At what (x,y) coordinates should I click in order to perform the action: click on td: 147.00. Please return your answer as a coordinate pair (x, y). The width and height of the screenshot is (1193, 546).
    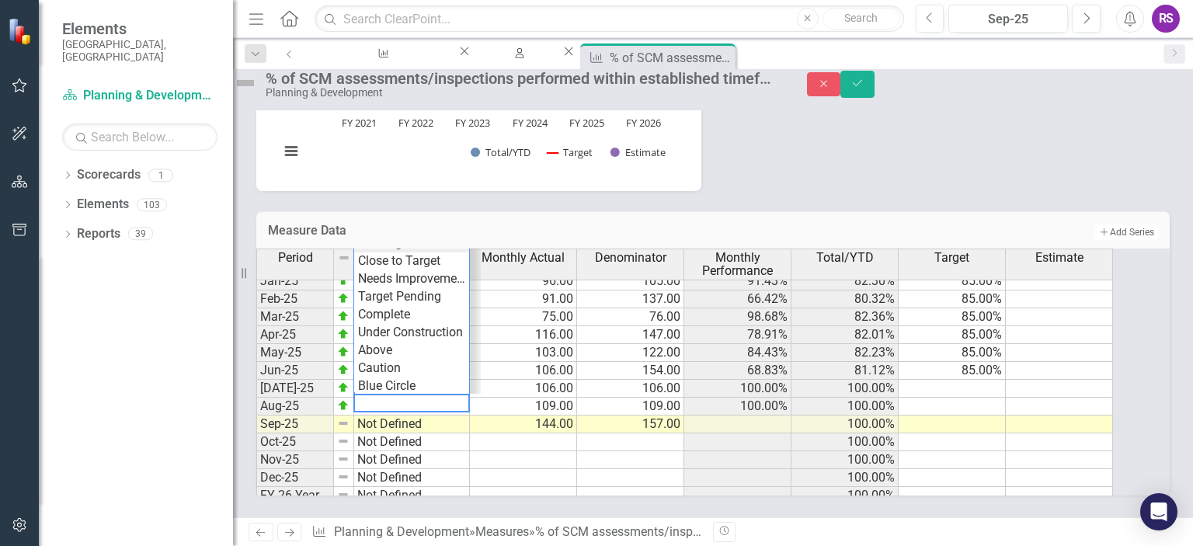
    Looking at the image, I should click on (631, 335).